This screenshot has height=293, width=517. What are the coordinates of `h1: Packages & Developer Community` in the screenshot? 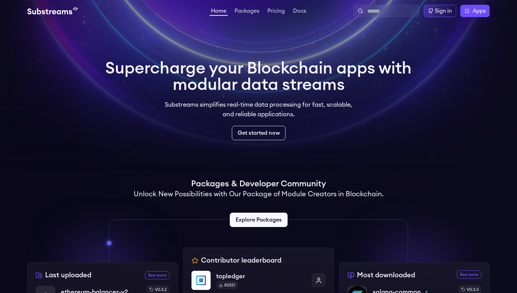 It's located at (259, 184).